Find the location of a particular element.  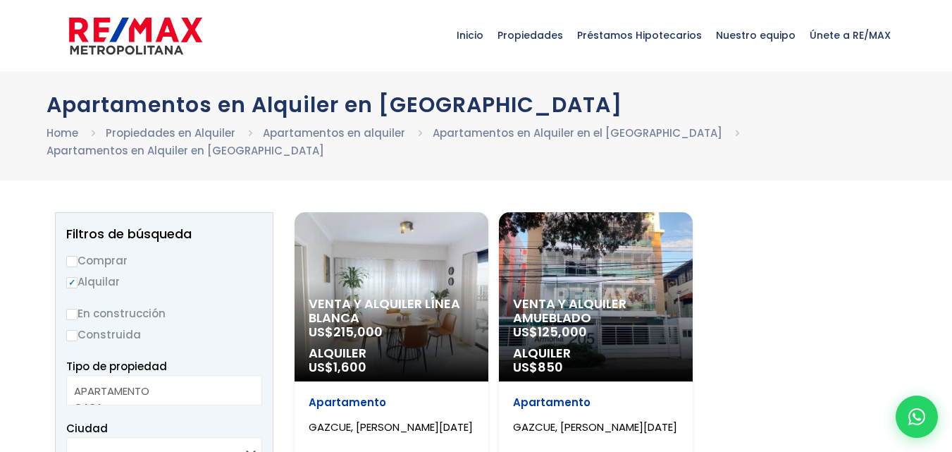

span: 850 is located at coordinates (550, 366).